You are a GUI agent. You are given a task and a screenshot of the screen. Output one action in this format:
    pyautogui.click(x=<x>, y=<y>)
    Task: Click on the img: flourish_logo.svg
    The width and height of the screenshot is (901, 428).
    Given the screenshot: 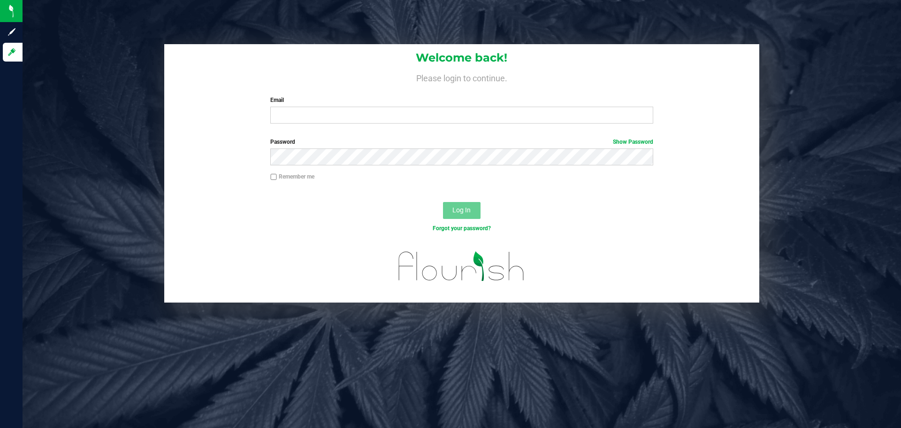 What is the action you would take?
    pyautogui.click(x=461, y=266)
    